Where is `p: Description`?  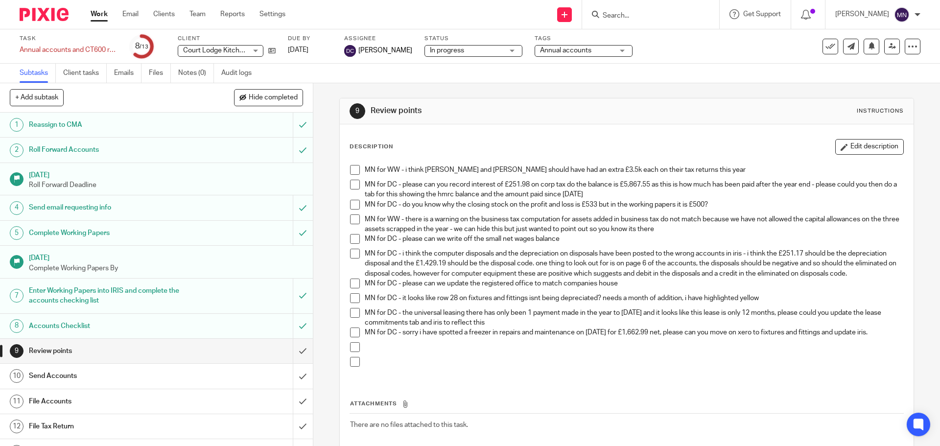 p: Description is located at coordinates (371, 147).